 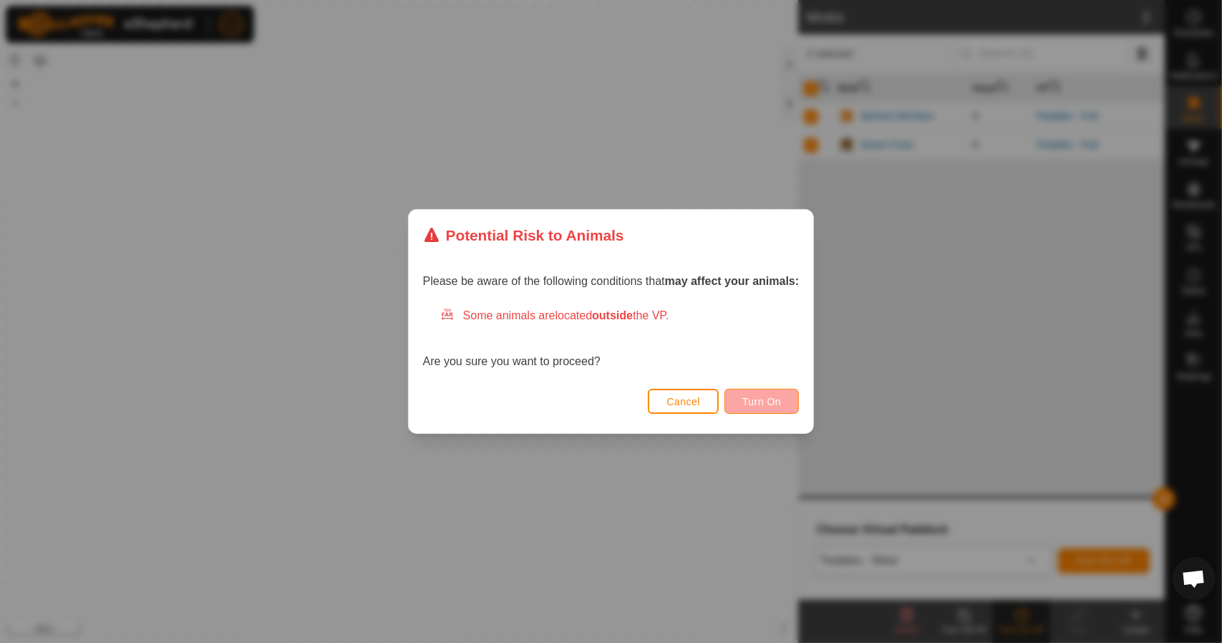 I want to click on span: Cancel, so click(x=683, y=402).